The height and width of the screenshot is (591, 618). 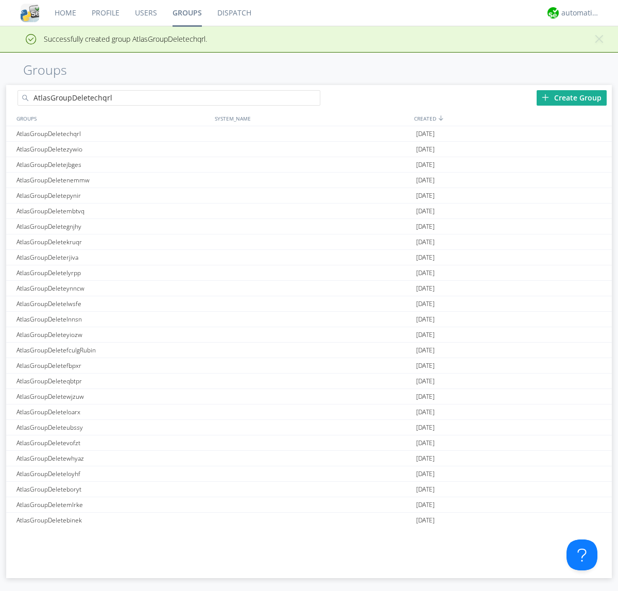 I want to click on div: AtlasGroupDeleteyiozw, so click(x=113, y=334).